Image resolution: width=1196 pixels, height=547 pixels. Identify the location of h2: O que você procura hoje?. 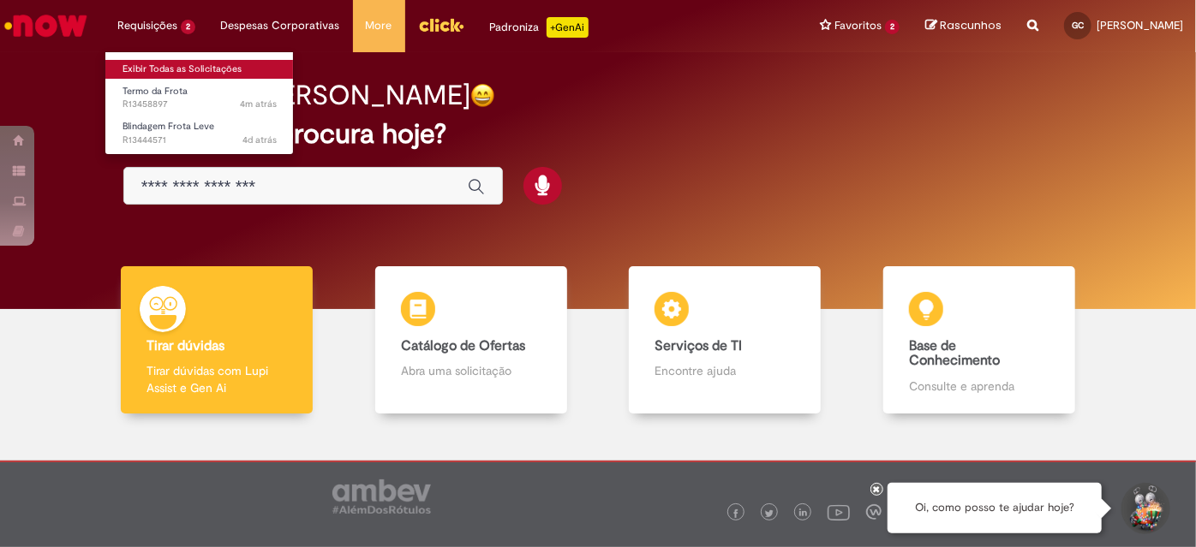
(598, 134).